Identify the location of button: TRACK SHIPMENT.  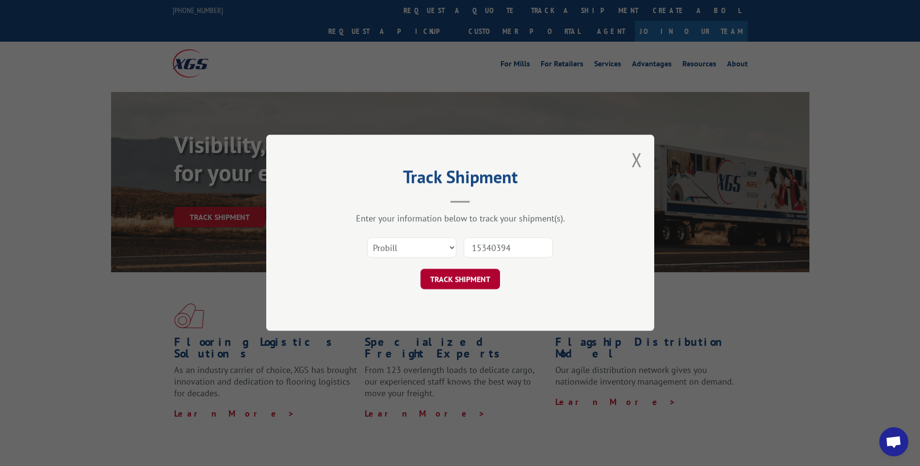
(460, 280).